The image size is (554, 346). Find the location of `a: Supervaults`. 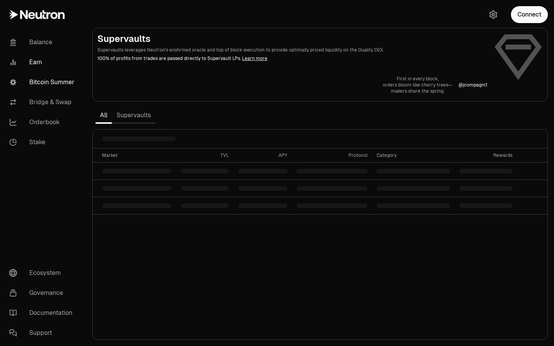

a: Supervaults is located at coordinates (133, 115).